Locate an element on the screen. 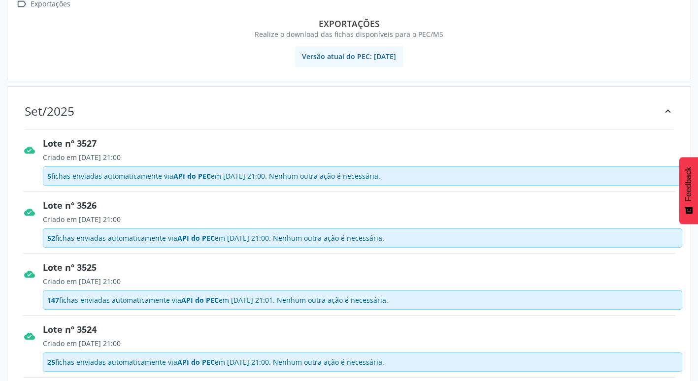 The height and width of the screenshot is (381, 698). div: Lote nº 3527 is located at coordinates (363, 143).